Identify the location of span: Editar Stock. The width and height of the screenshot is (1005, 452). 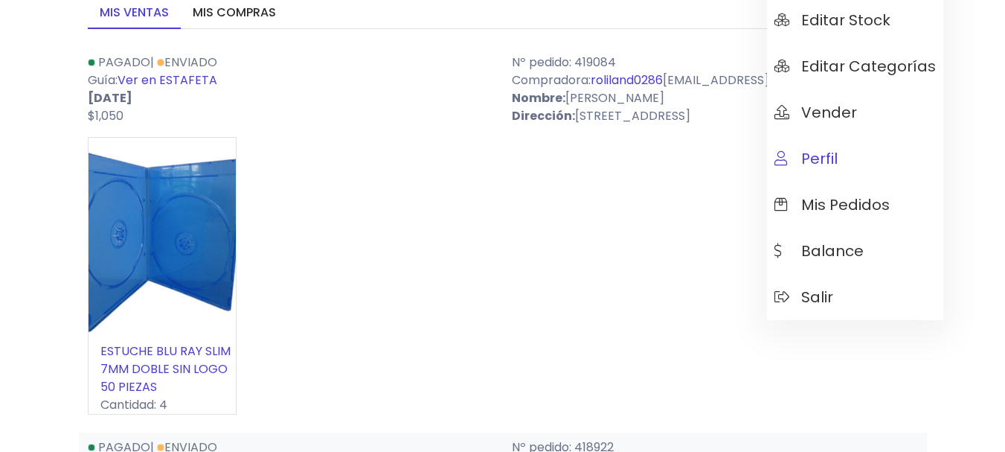
(833, 20).